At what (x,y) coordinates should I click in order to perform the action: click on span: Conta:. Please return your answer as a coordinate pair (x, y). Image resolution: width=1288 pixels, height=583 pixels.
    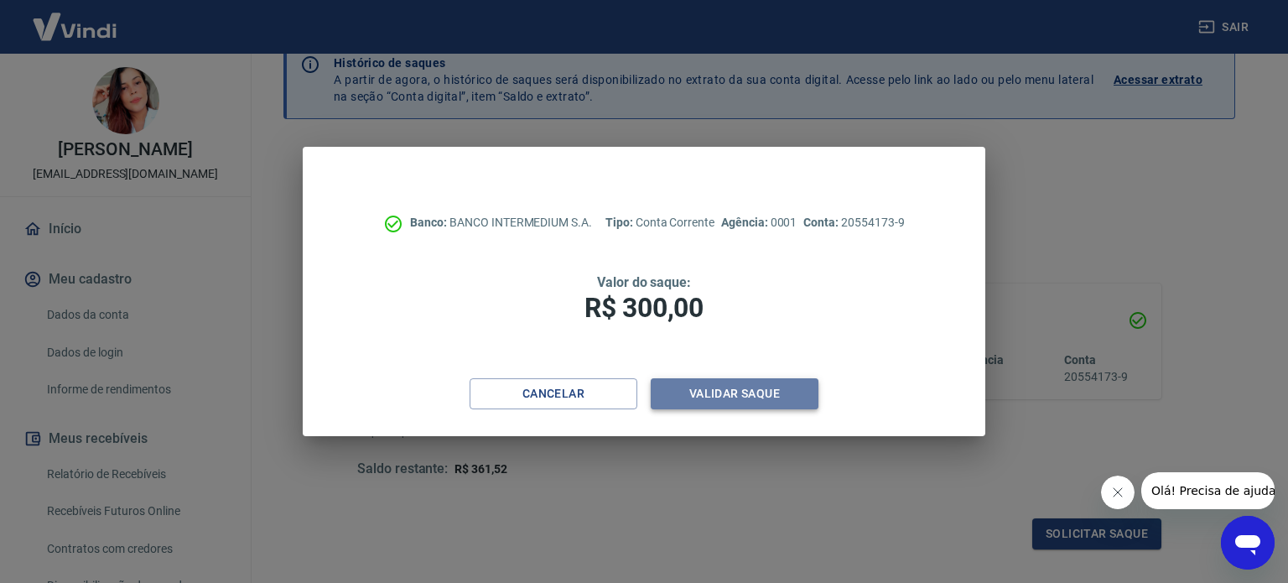
    Looking at the image, I should click on (822, 222).